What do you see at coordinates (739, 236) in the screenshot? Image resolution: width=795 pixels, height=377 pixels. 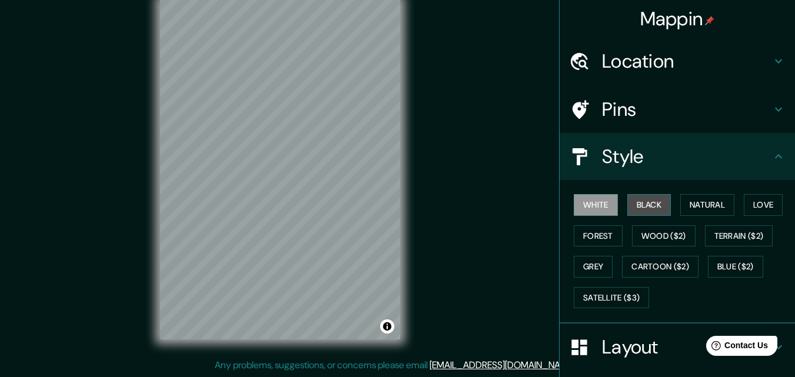 I see `button: Terrain ($2)` at bounding box center [739, 236].